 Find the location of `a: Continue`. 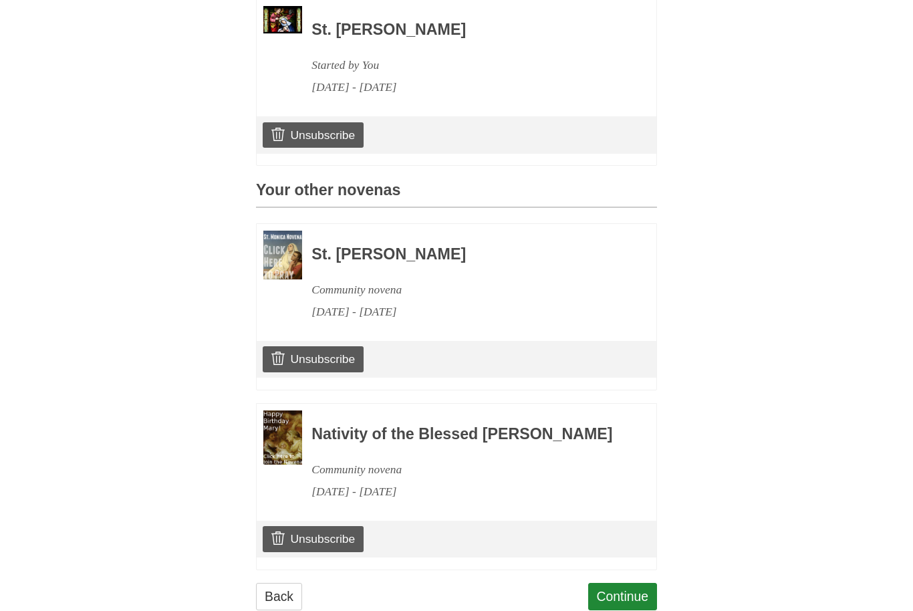

a: Continue is located at coordinates (623, 597).